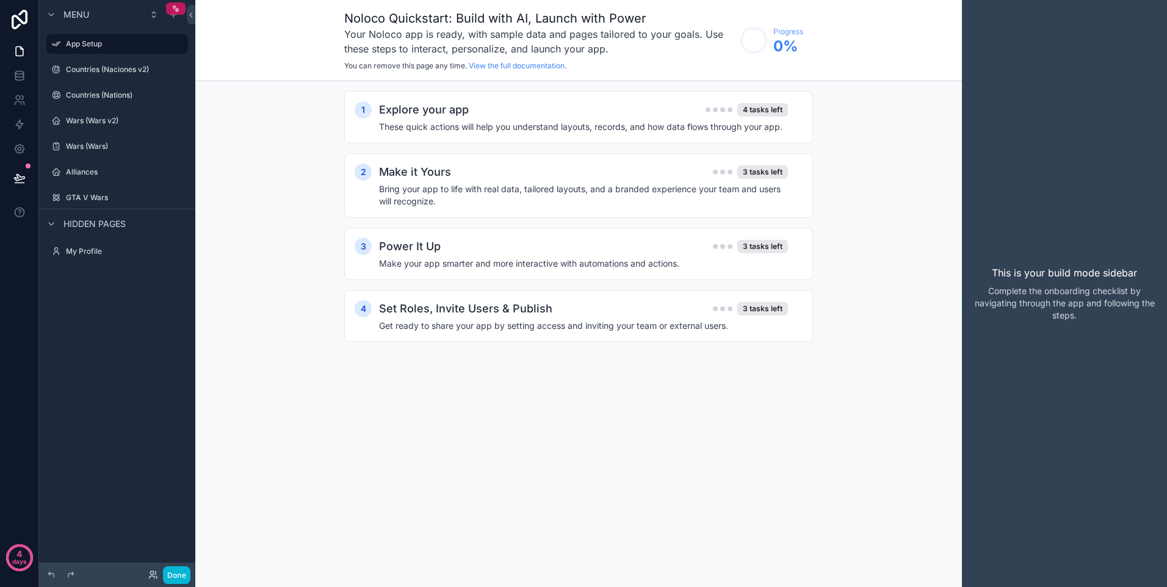  What do you see at coordinates (176, 575) in the screenshot?
I see `button: Done` at bounding box center [176, 575].